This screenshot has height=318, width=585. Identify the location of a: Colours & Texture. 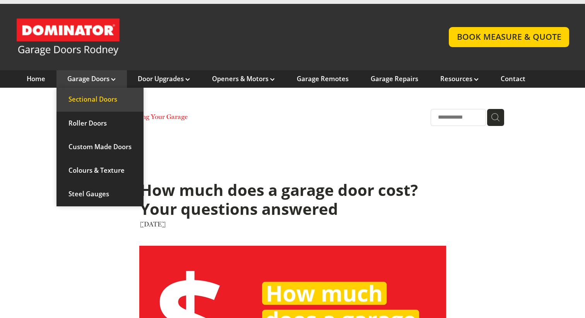
(100, 171).